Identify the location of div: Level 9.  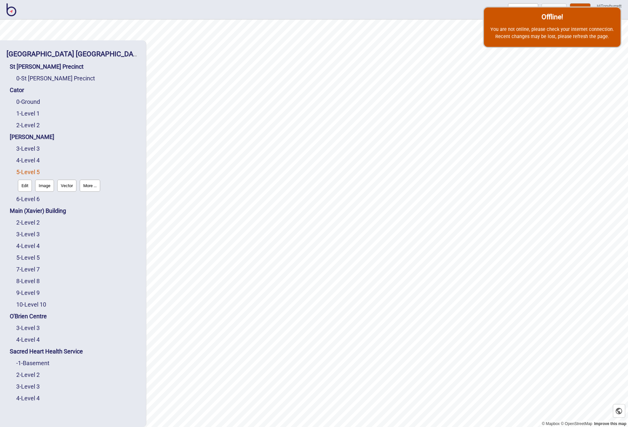
(78, 293).